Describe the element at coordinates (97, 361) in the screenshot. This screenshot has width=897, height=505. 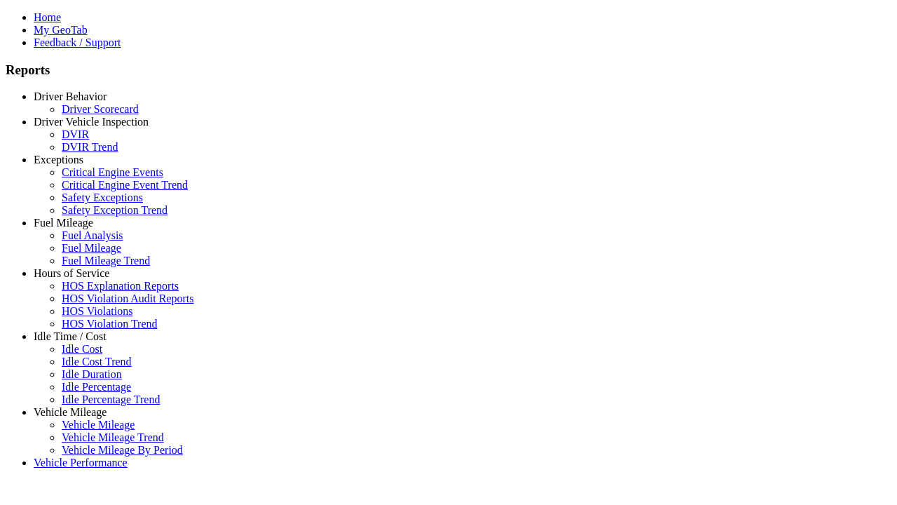
I see `a: Idle Cost Trend` at that location.